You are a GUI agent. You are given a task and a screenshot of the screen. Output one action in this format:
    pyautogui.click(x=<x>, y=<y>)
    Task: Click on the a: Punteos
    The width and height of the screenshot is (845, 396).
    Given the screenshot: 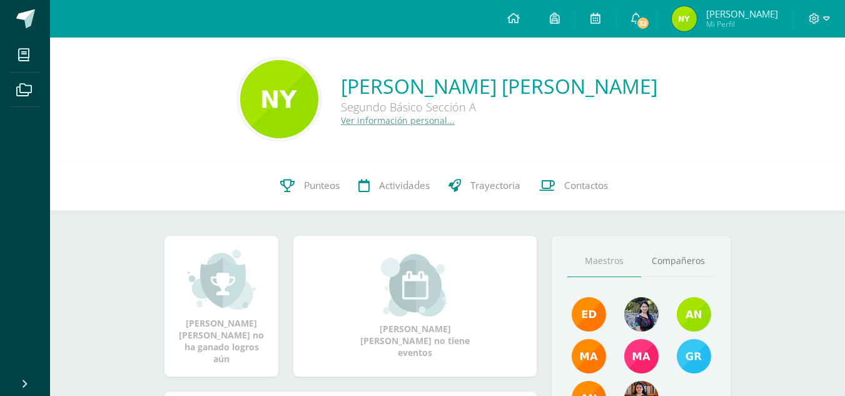 What is the action you would take?
    pyautogui.click(x=309, y=186)
    